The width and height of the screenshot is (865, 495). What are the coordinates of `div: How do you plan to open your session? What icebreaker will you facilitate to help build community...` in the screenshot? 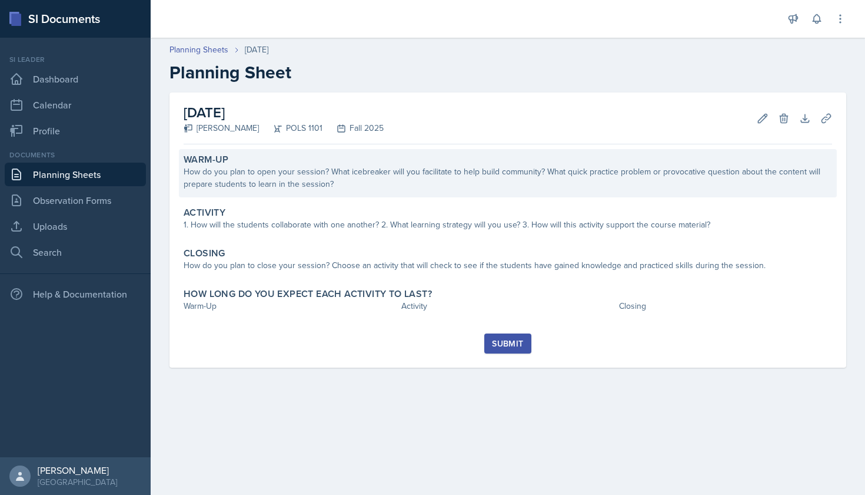 It's located at (508, 178).